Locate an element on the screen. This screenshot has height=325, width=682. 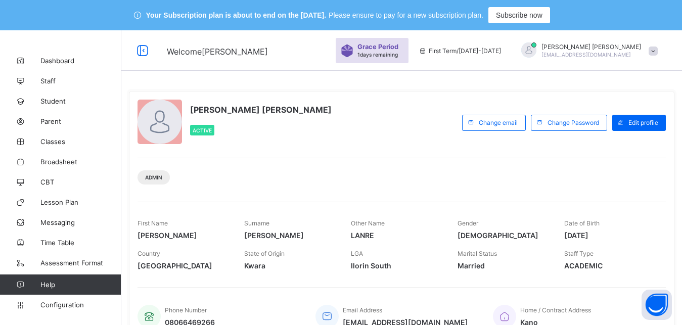
span: Please ensure to pay for a new subscription plan. is located at coordinates (406, 15).